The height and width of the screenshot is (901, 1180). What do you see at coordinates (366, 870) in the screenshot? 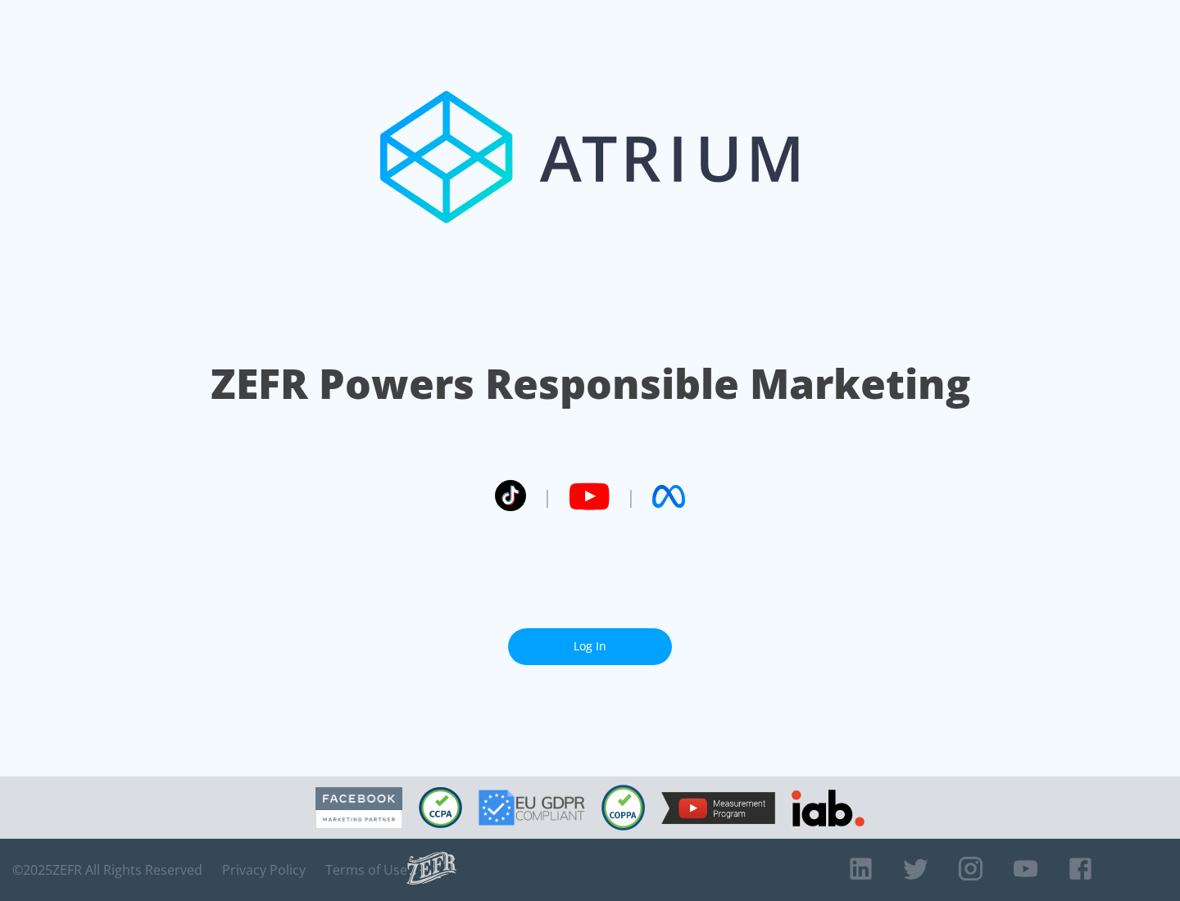
I see `a: Terms of Use` at bounding box center [366, 870].